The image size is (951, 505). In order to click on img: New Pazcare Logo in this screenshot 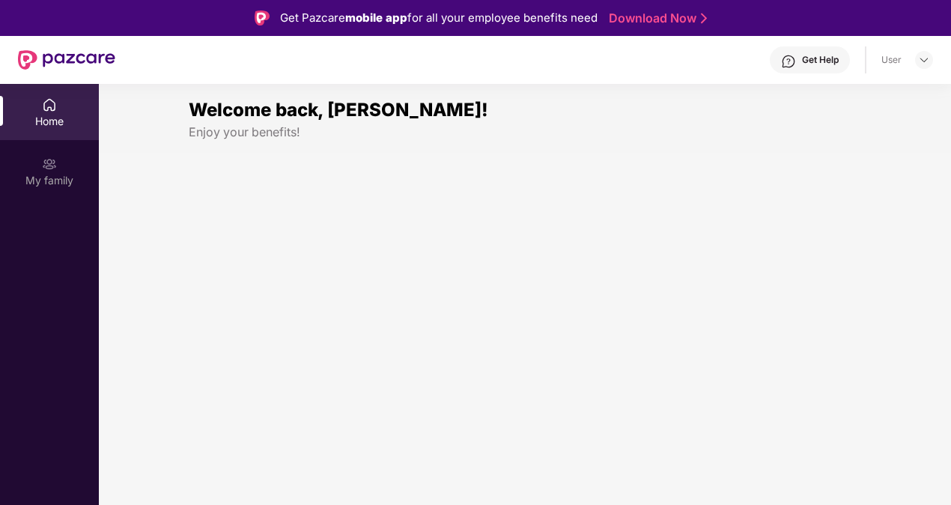, I will do `click(67, 60)`.